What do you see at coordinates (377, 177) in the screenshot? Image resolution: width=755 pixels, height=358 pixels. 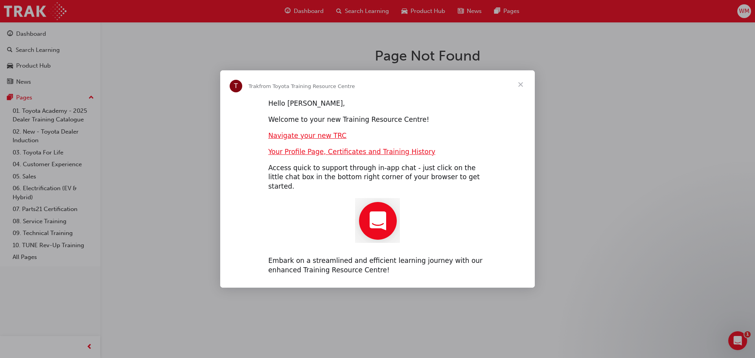 I see `div: Access quick to support through in-app chat - just click on the little chat box in the bottom rig...` at bounding box center [377, 177].